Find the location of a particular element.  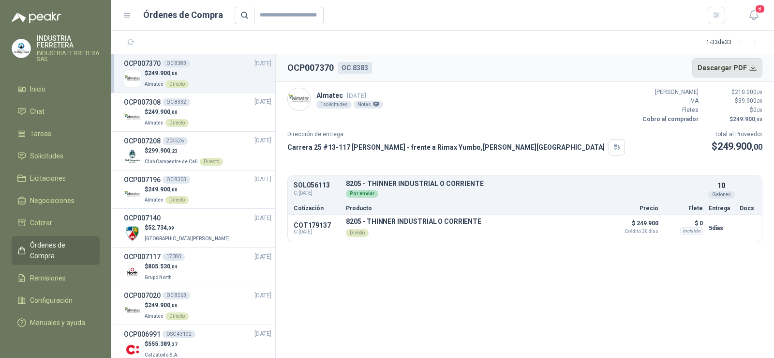

p: Entrega is located at coordinates (722, 208).